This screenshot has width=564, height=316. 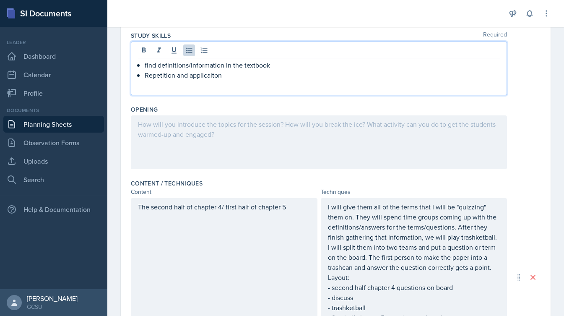 What do you see at coordinates (322, 75) in the screenshot?
I see `p: Repetition and applicaiton` at bounding box center [322, 75].